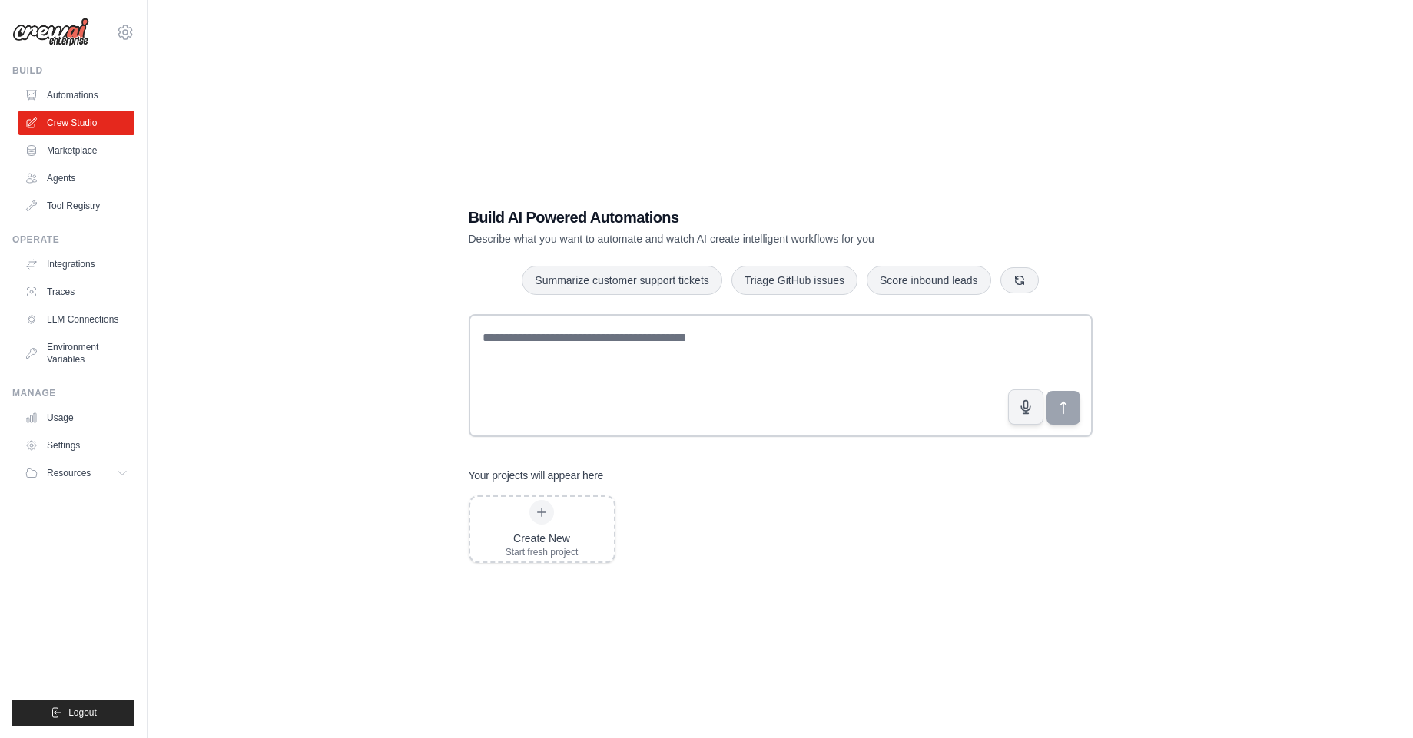 This screenshot has width=1413, height=738. I want to click on div: Operate, so click(73, 240).